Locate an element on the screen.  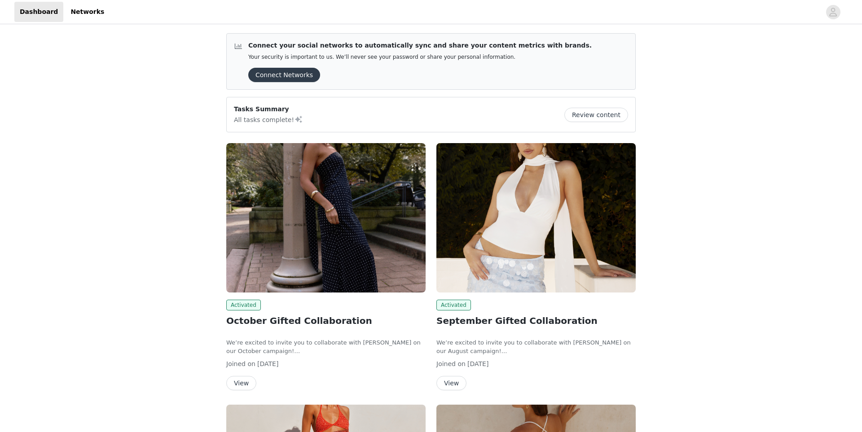
div: avatar is located at coordinates (833, 12).